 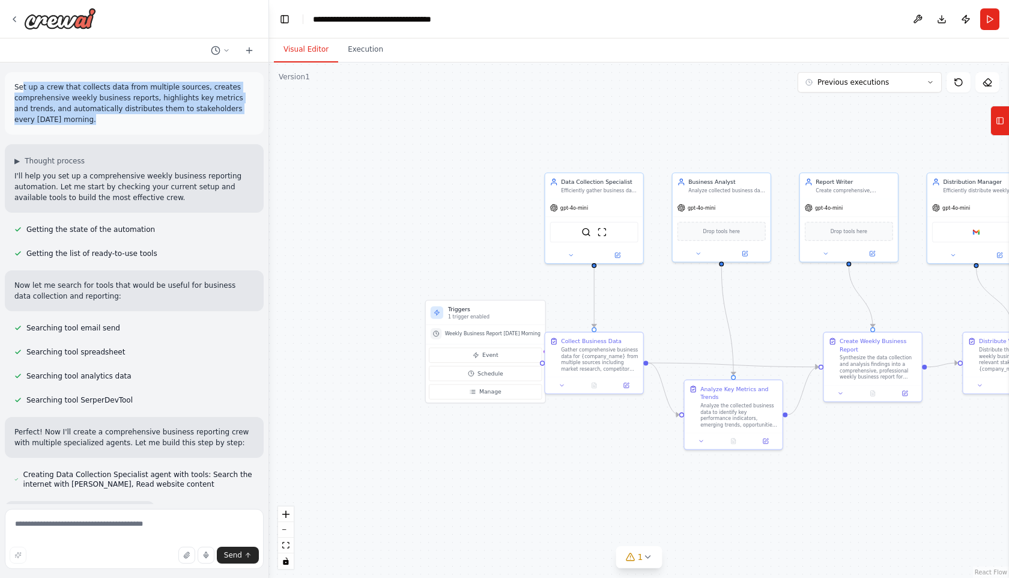 What do you see at coordinates (79, 376) in the screenshot?
I see `span: Searching tool analytics data` at bounding box center [79, 376].